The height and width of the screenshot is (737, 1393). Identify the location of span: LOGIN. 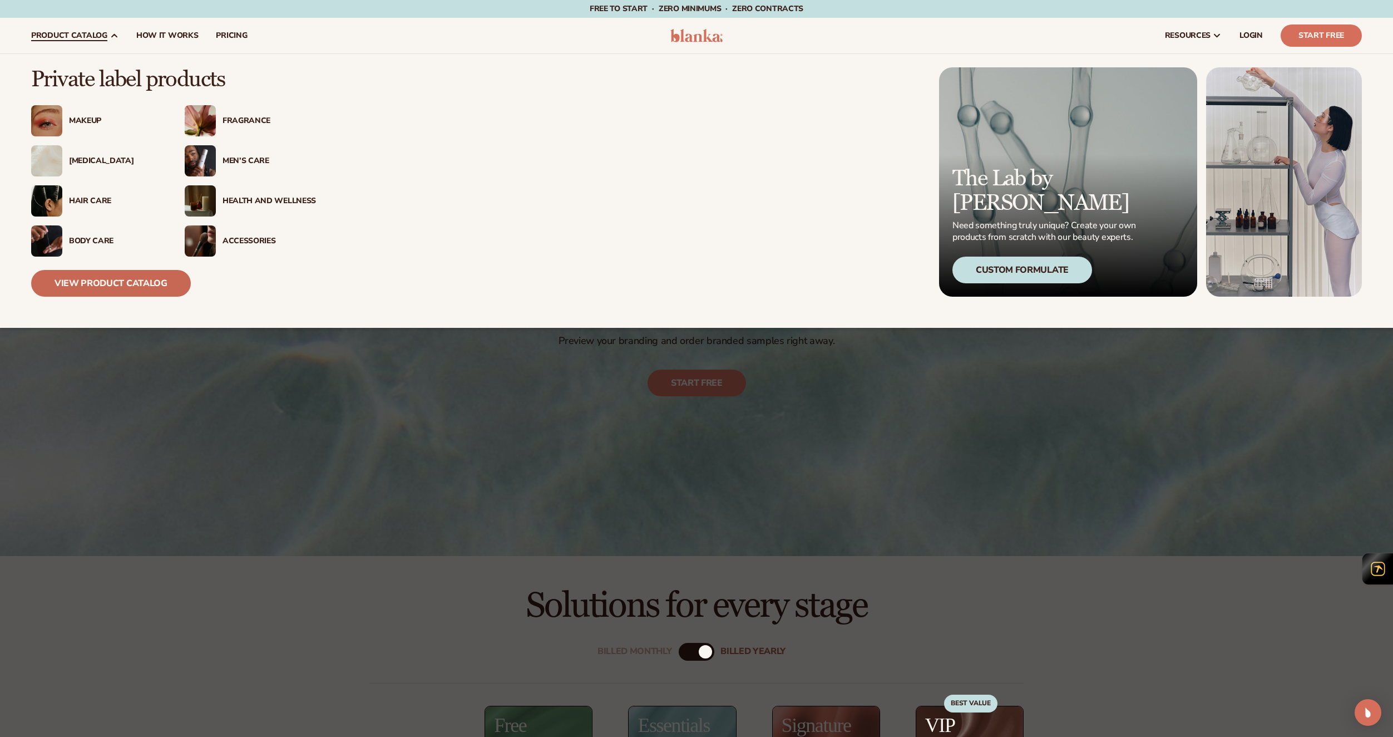
(1252, 36).